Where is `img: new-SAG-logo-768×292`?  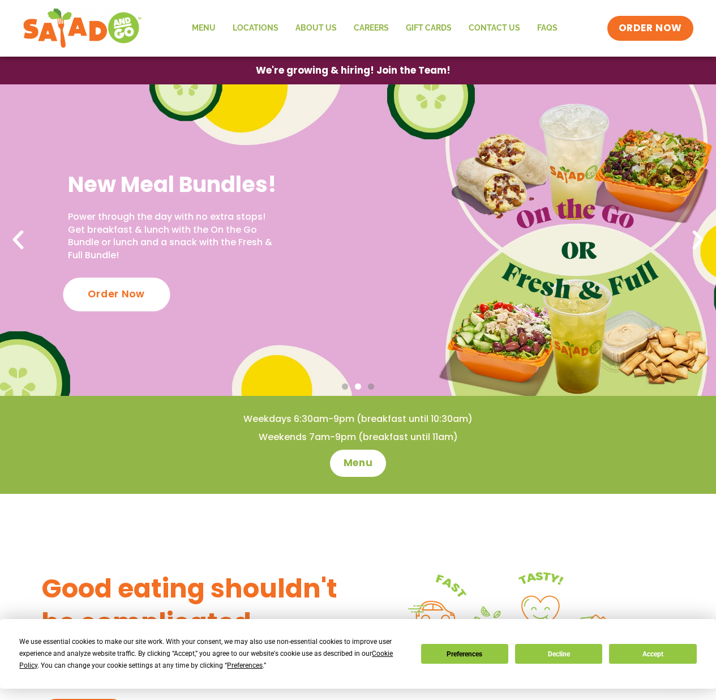
img: new-SAG-logo-768×292 is located at coordinates (82, 28).